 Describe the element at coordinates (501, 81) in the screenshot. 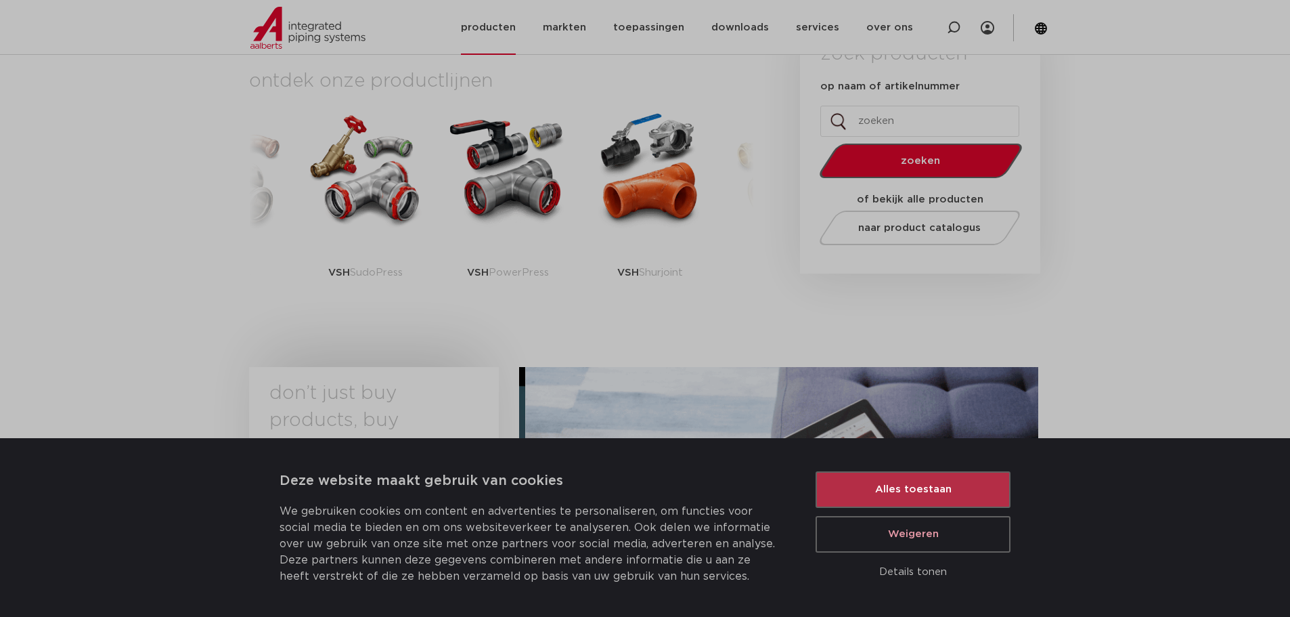

I see `h3: ontdek onze productlijnen` at that location.